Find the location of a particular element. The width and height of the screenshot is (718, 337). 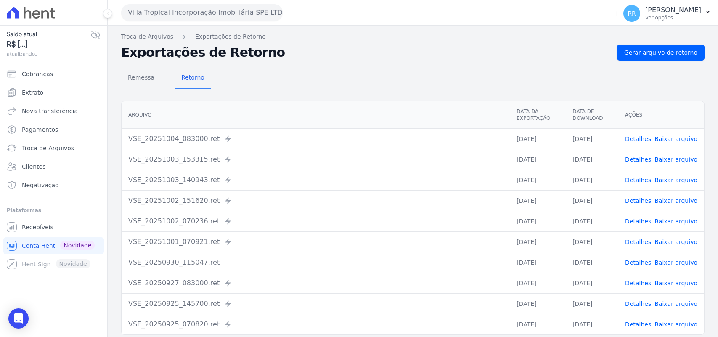

span: Clientes is located at coordinates (34, 167).